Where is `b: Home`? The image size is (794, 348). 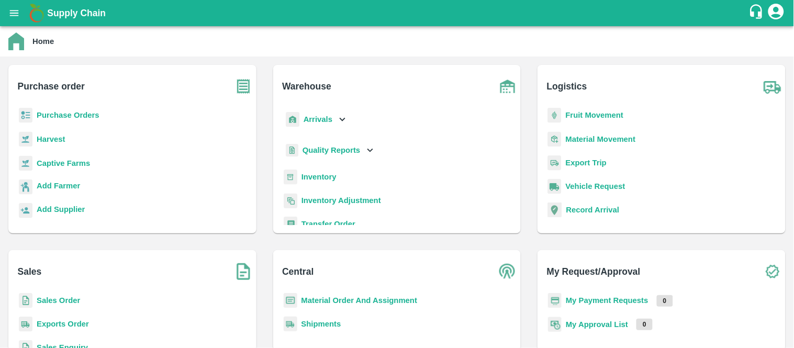 b: Home is located at coordinates (43, 41).